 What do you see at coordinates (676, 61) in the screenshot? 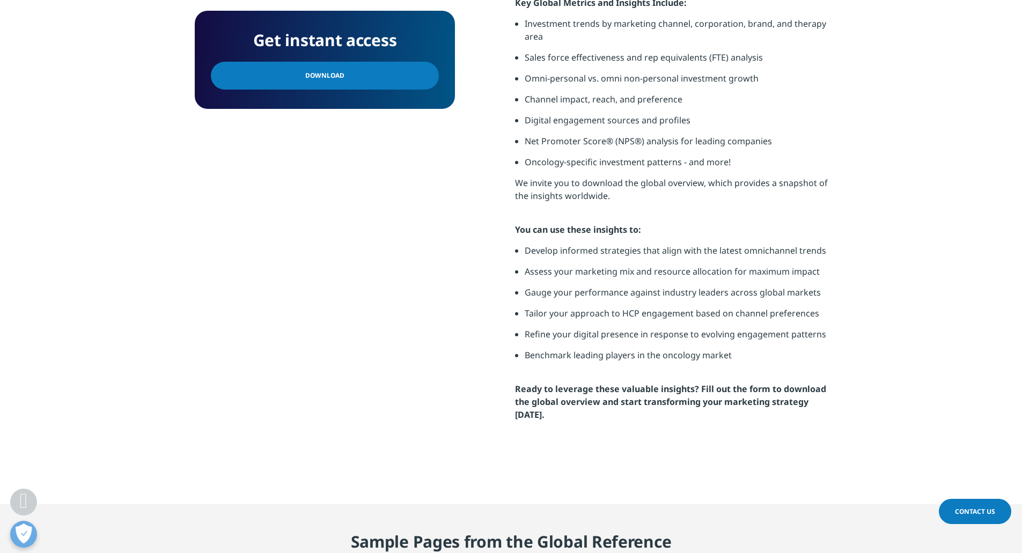
I see `li: Sales force effectiveness and rep equivalents (FTE) analysis` at bounding box center [676, 61].